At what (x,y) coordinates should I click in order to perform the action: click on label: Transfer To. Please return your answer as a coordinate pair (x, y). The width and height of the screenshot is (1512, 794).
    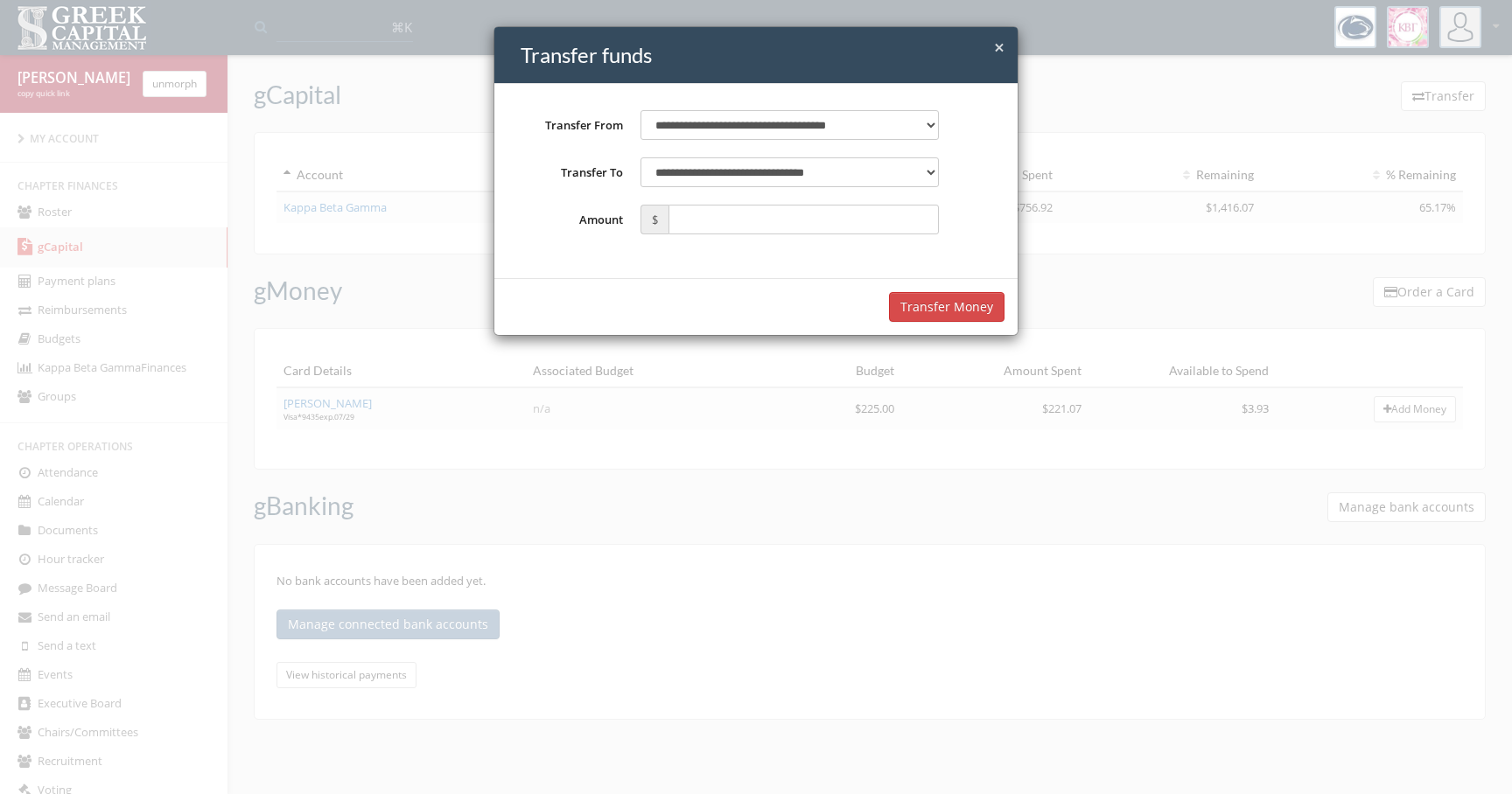
    Looking at the image, I should click on (570, 172).